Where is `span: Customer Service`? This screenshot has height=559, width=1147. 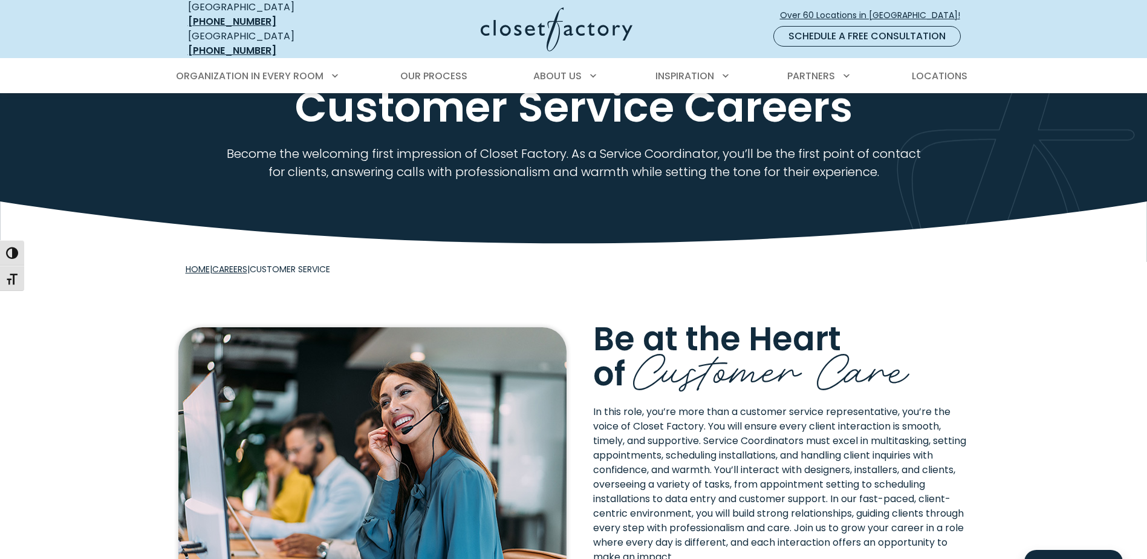 span: Customer Service is located at coordinates (290, 269).